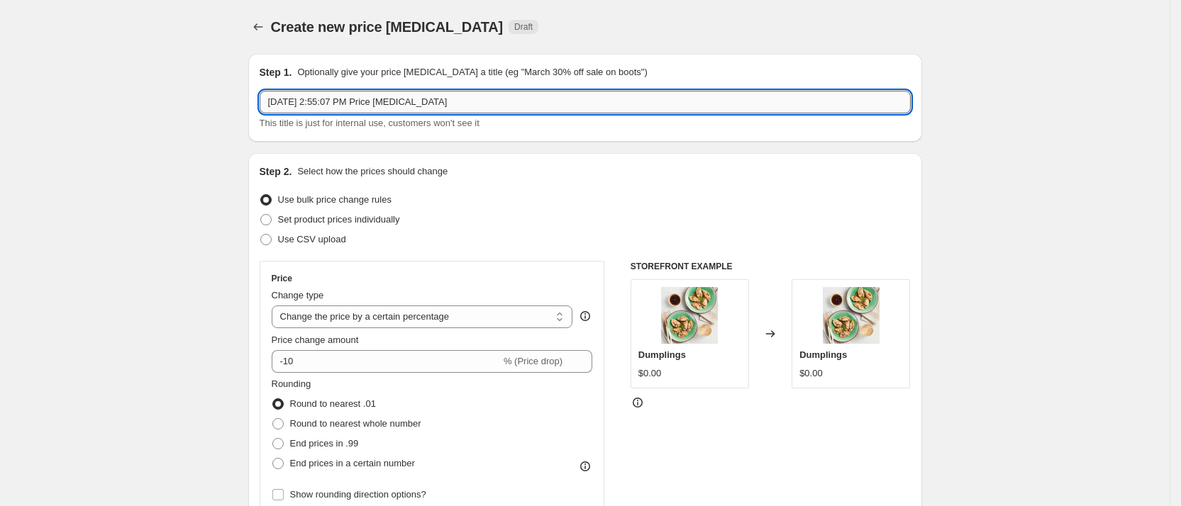 This screenshot has width=1181, height=506. Describe the element at coordinates (770, 267) in the screenshot. I see `h6: STOREFRONT EXAMPLE` at that location.